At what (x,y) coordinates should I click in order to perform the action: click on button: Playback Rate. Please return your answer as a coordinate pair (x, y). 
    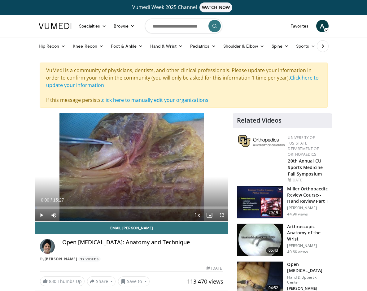
    Looking at the image, I should click on (197, 215).